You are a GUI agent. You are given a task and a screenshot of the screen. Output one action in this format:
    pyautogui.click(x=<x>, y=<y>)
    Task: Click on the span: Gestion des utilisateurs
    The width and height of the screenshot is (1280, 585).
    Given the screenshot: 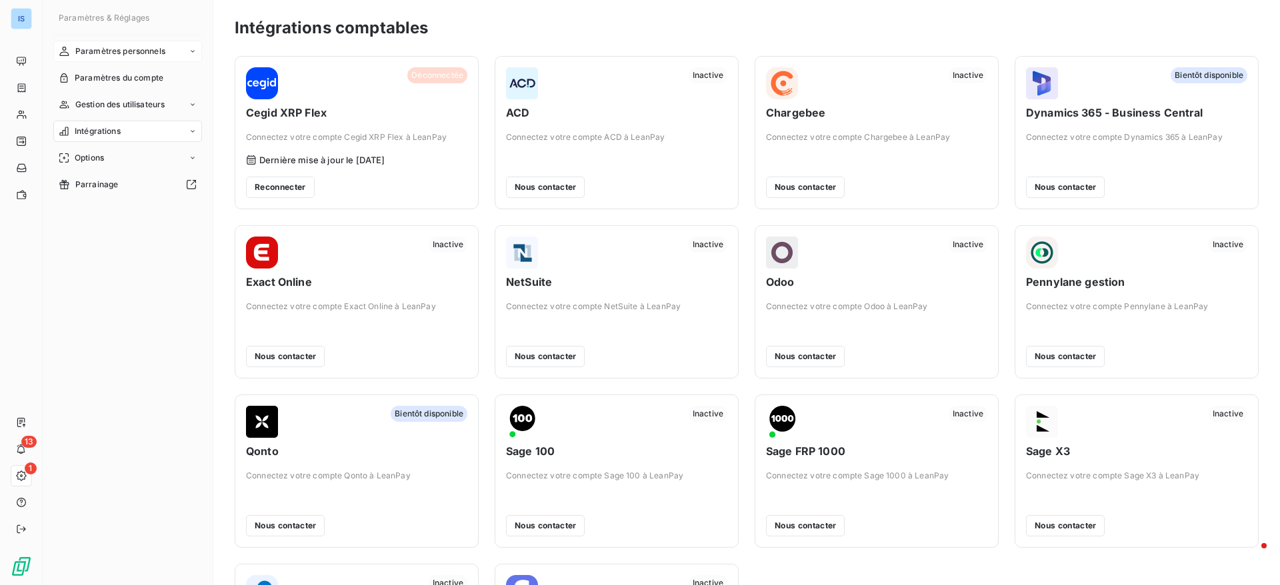 What is the action you would take?
    pyautogui.click(x=120, y=105)
    